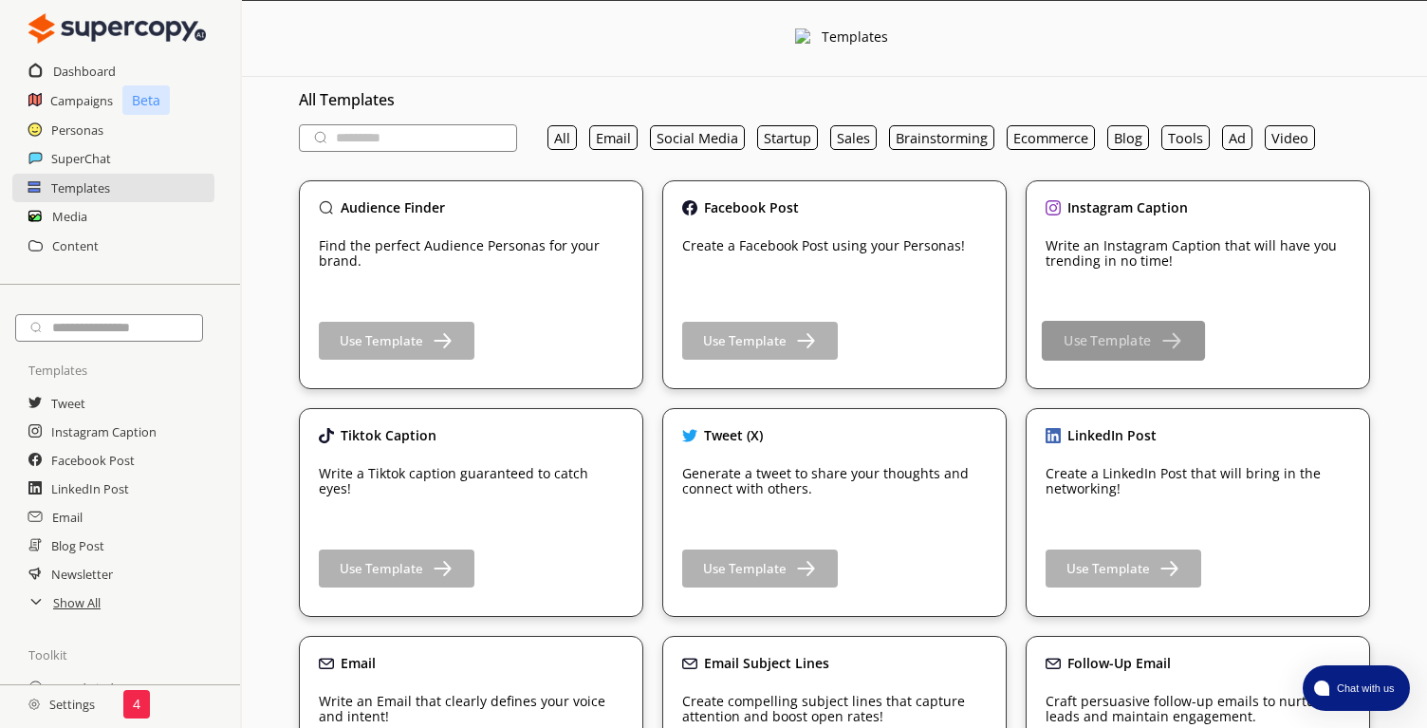 This screenshot has width=1427, height=728. Describe the element at coordinates (1198, 253) in the screenshot. I see `p: Write an Instagram Caption that will have you trending in no time!` at that location.